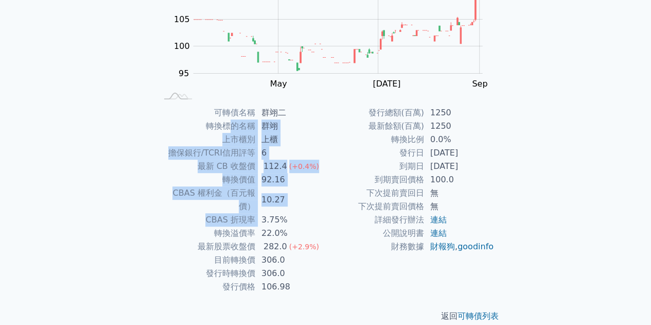 The width and height of the screenshot is (651, 325). Describe the element at coordinates (206, 220) in the screenshot. I see `td: CBAS 折現率` at that location.